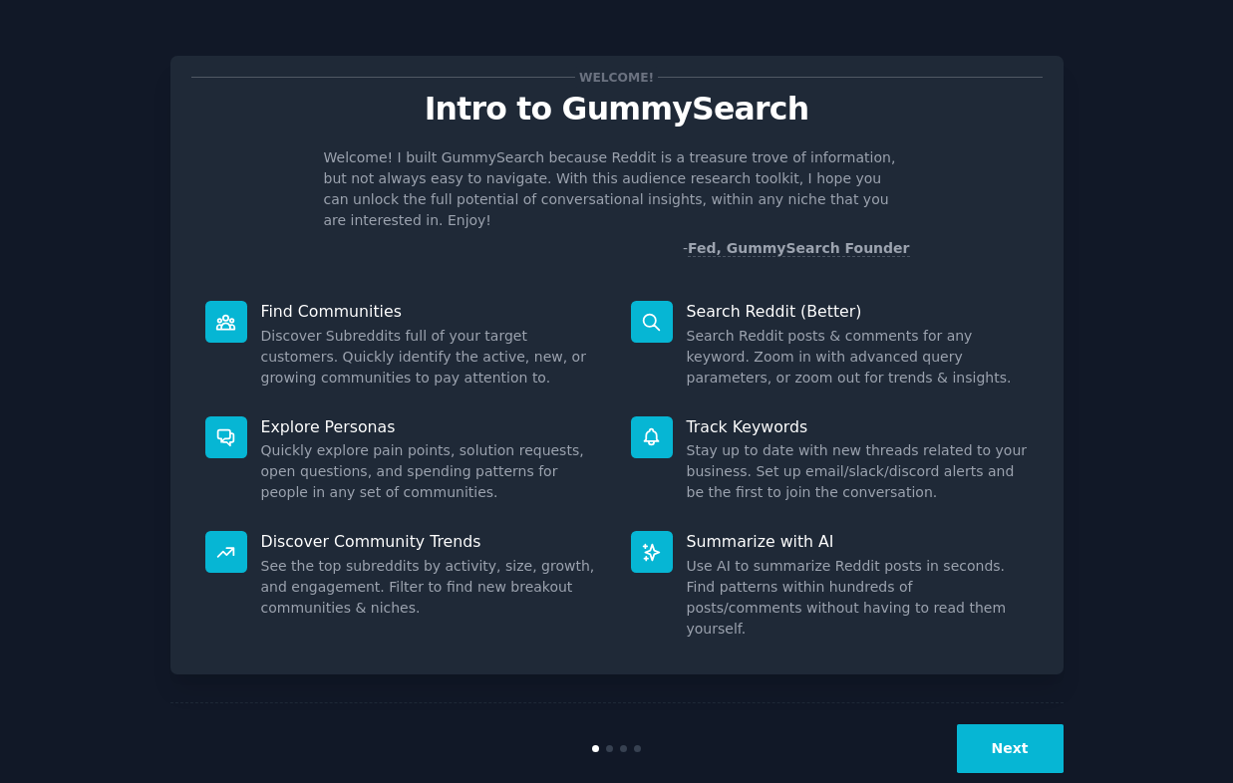  I want to click on a: Fed, GummySearch Founder, so click(798, 248).